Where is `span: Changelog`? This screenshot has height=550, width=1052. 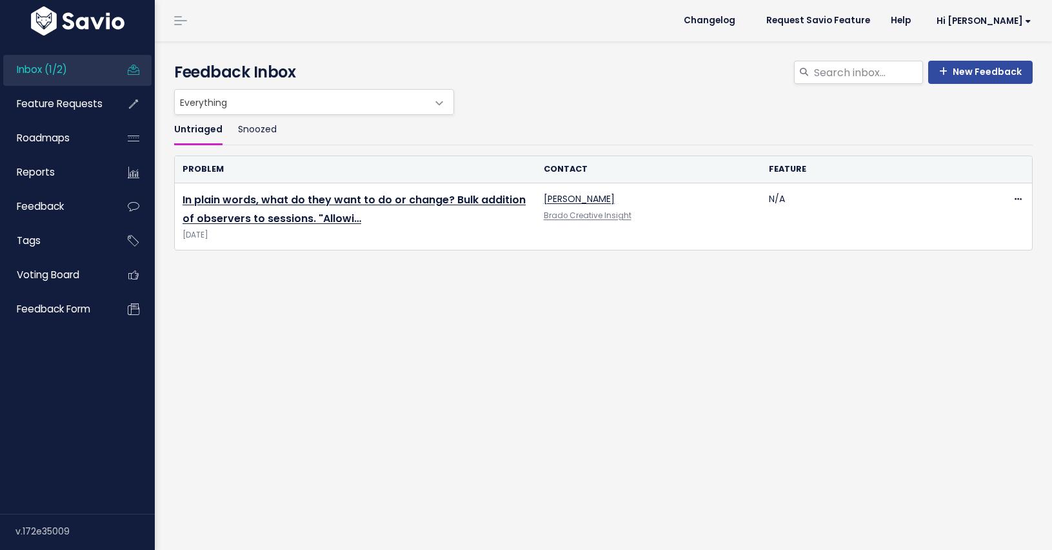
span: Changelog is located at coordinates (709, 21).